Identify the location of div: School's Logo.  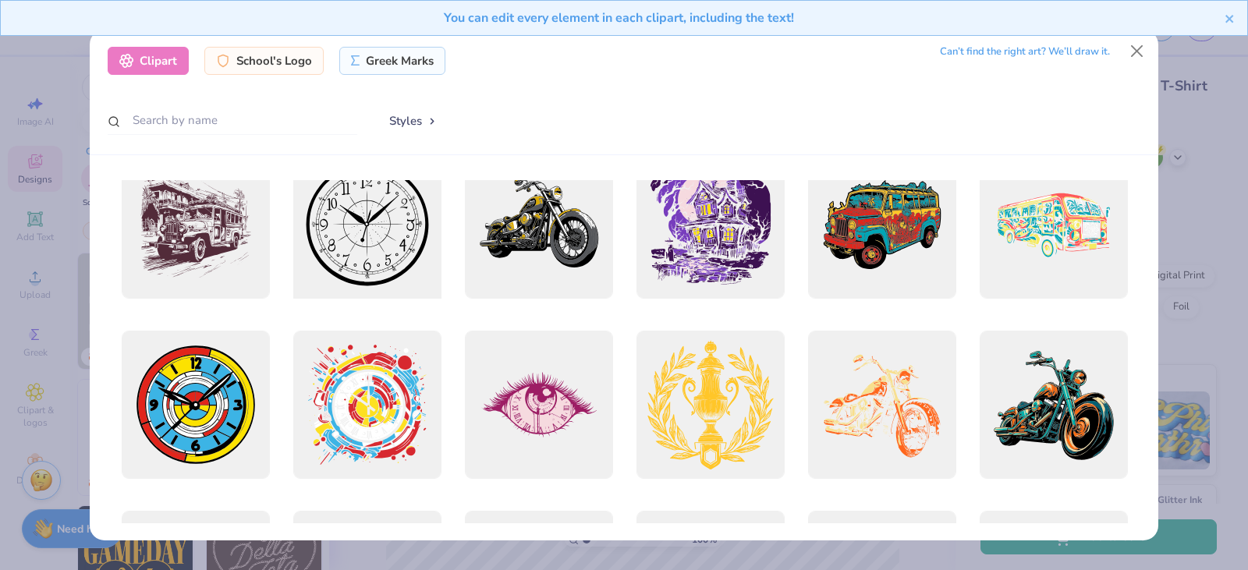
(264, 61).